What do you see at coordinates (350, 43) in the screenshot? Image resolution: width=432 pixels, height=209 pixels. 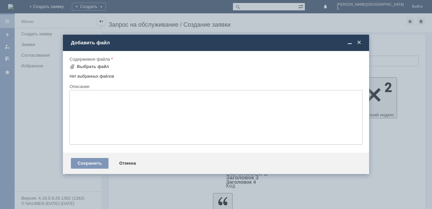 I see `span: Свернуть (Ctrl + M)` at bounding box center [350, 43].